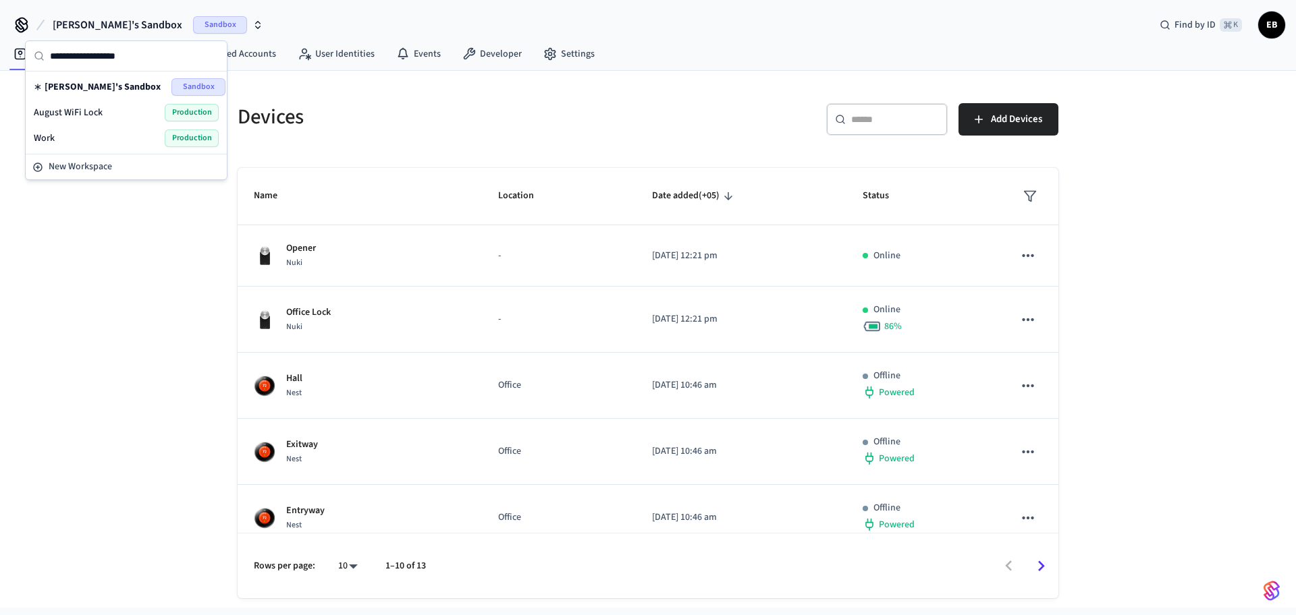 This screenshot has width=1296, height=615. I want to click on div: Suggestions, so click(126, 113).